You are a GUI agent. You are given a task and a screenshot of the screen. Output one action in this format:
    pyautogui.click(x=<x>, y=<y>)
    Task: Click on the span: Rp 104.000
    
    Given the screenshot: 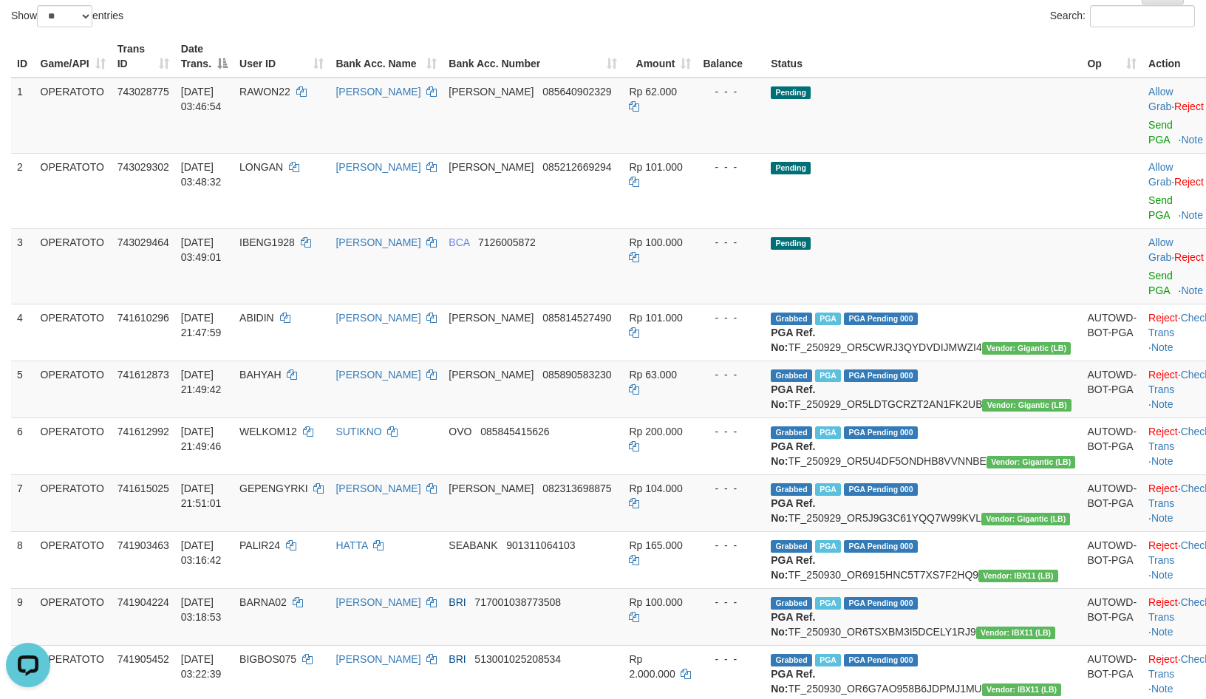 What is the action you would take?
    pyautogui.click(x=655, y=488)
    